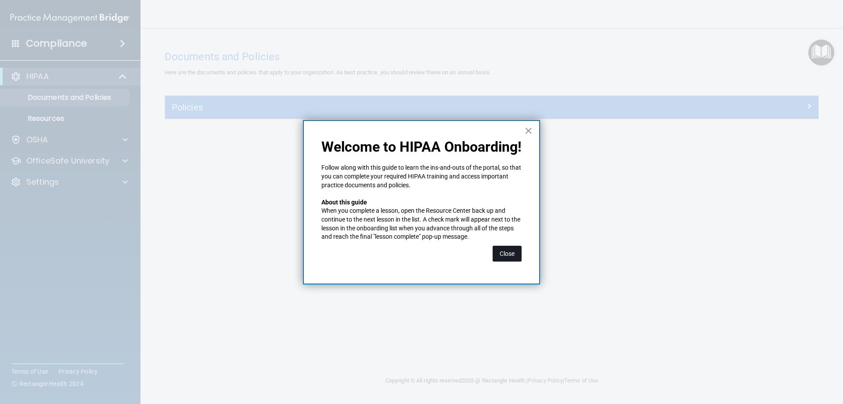 This screenshot has width=843, height=404. Describe the element at coordinates (422, 176) in the screenshot. I see `p: Follow along with this guide to learn the ins-and-outs of the portal, so that you can complete yo...` at that location.